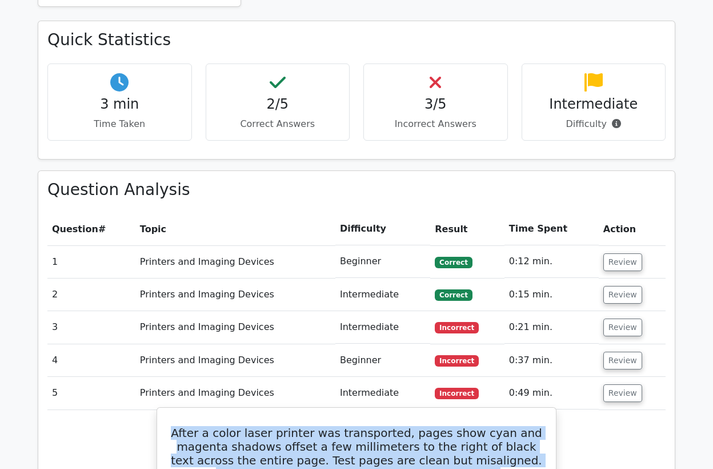 Image resolution: width=713 pixels, height=469 pixels. Describe the element at coordinates (436, 104) in the screenshot. I see `h4: 3/5` at that location.